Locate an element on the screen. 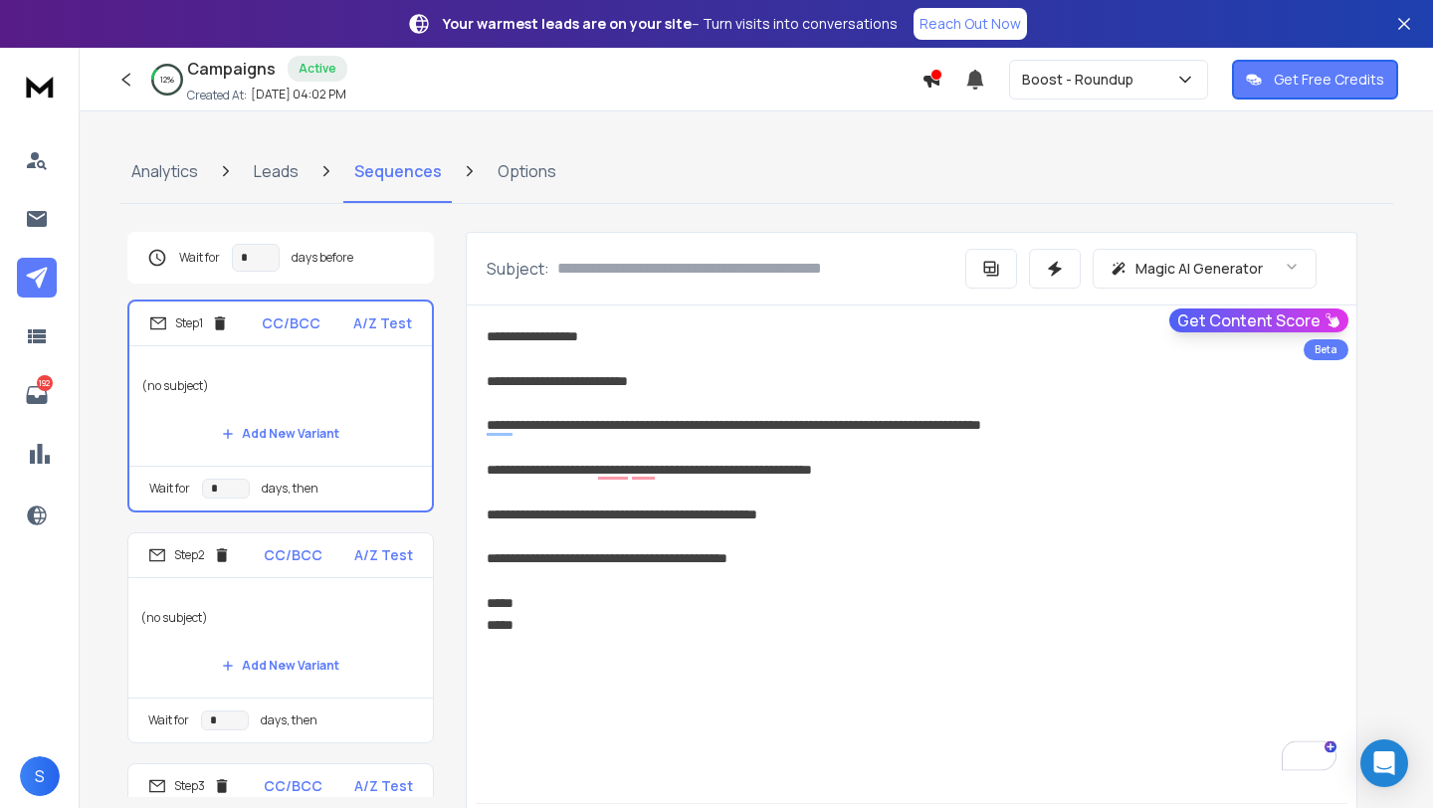 This screenshot has width=1433, height=808. h1: Campaigns is located at coordinates (231, 69).